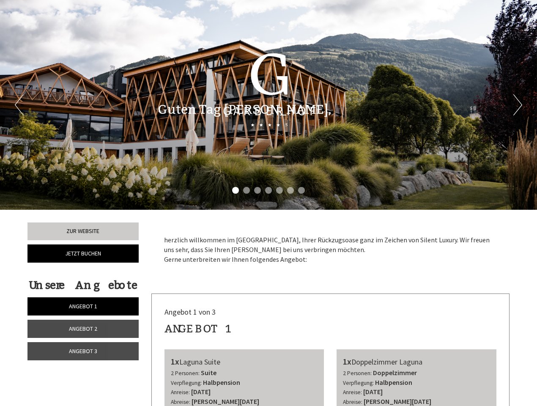  I want to click on a: Zur Website, so click(83, 231).